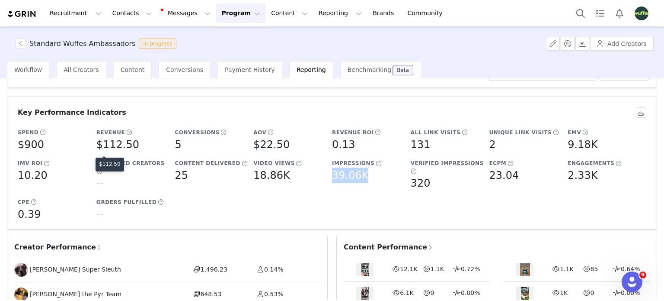  Describe the element at coordinates (521, 132) in the screenshot. I see `h5: Unique Link Visits` at that location.